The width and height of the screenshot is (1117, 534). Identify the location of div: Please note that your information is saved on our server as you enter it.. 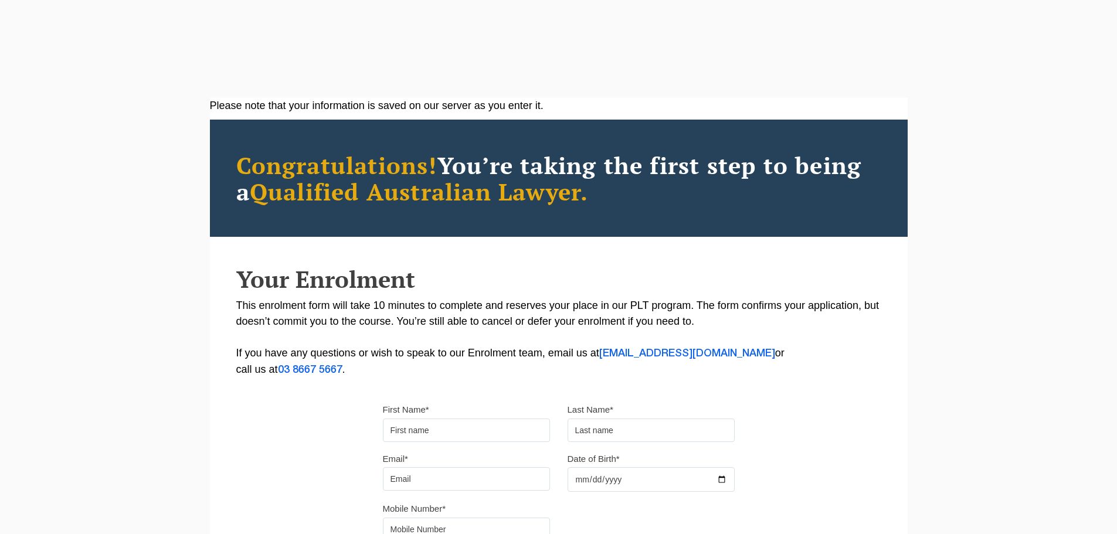
(559, 106).